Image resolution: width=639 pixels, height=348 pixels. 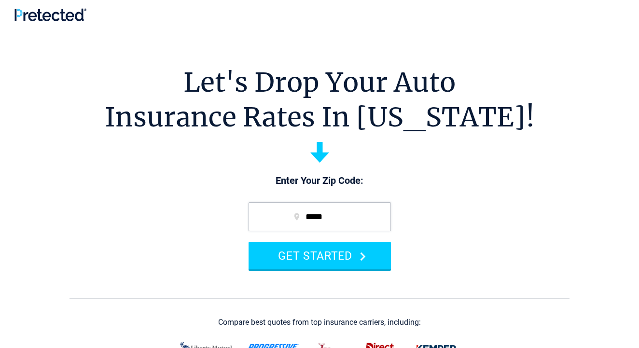 What do you see at coordinates (319, 181) in the screenshot?
I see `p: Enter Your Zip Code:` at bounding box center [319, 181].